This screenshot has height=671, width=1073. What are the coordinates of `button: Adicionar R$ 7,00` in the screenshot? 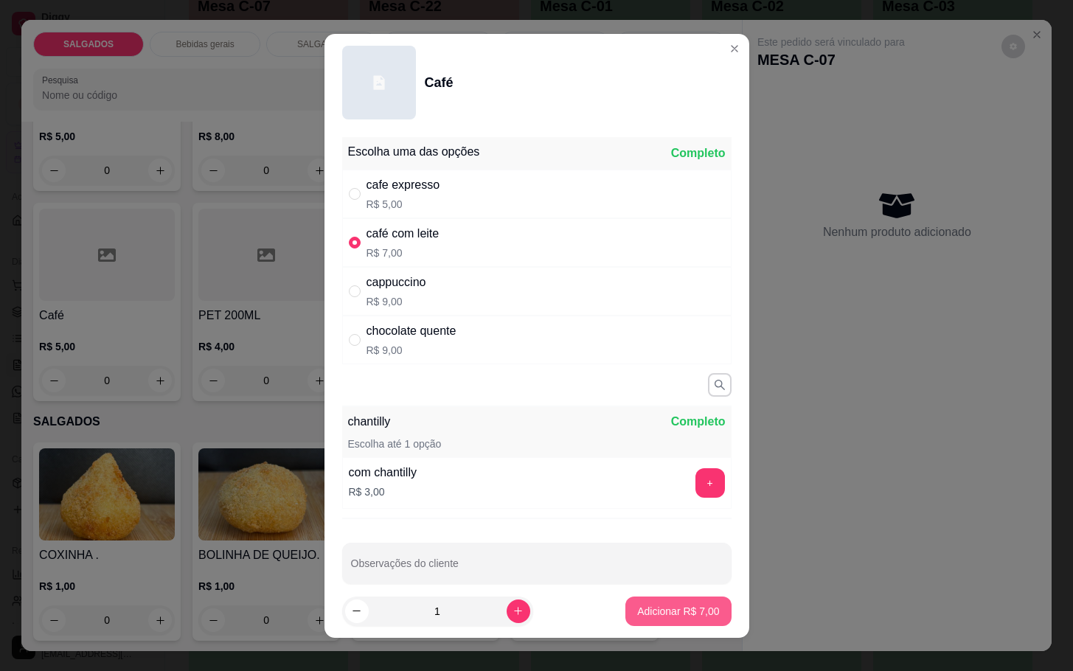 It's located at (678, 611).